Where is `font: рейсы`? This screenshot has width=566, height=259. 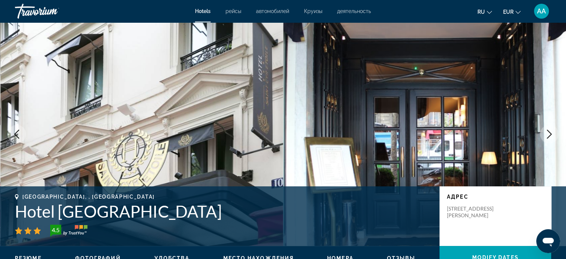
font: рейсы is located at coordinates (233, 11).